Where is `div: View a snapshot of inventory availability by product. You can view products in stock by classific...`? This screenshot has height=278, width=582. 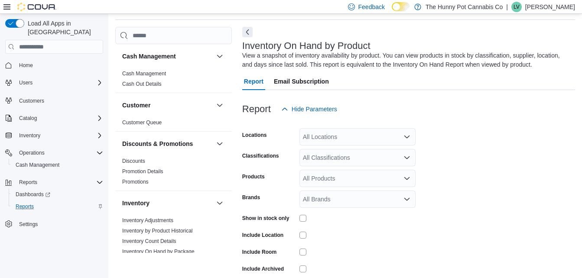
div: View a snapshot of inventory availability by product. You can view products in stock by classific... is located at coordinates (406, 60).